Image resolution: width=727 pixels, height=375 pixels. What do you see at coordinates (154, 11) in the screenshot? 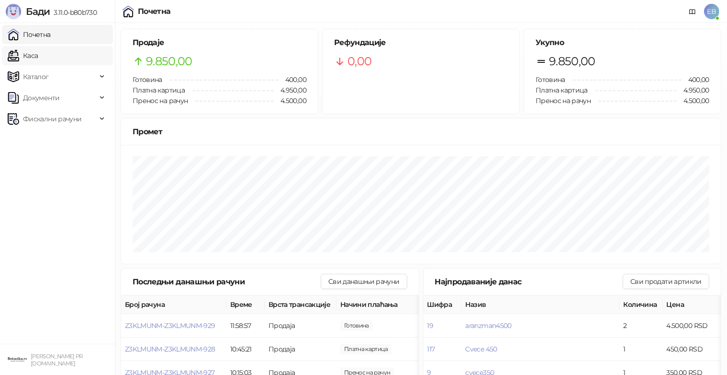
I see `div: Почетна` at bounding box center [154, 11].